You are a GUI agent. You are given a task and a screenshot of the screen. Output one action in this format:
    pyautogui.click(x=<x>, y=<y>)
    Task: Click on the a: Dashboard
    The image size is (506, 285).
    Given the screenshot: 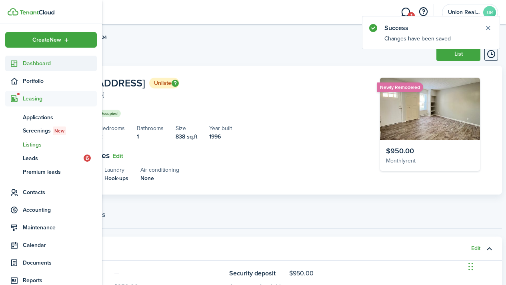 What is the action you would take?
    pyautogui.click(x=51, y=63)
    